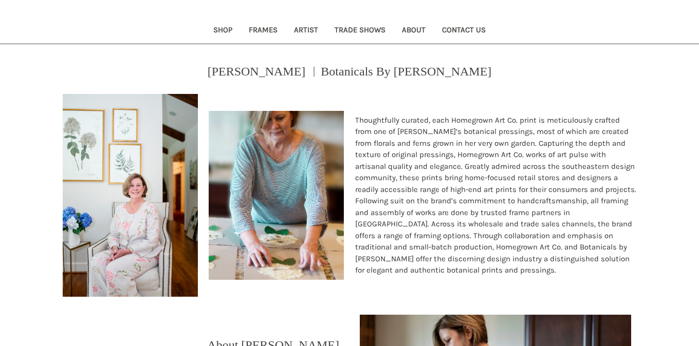 The height and width of the screenshot is (346, 699). I want to click on a: Shop, so click(222, 31).